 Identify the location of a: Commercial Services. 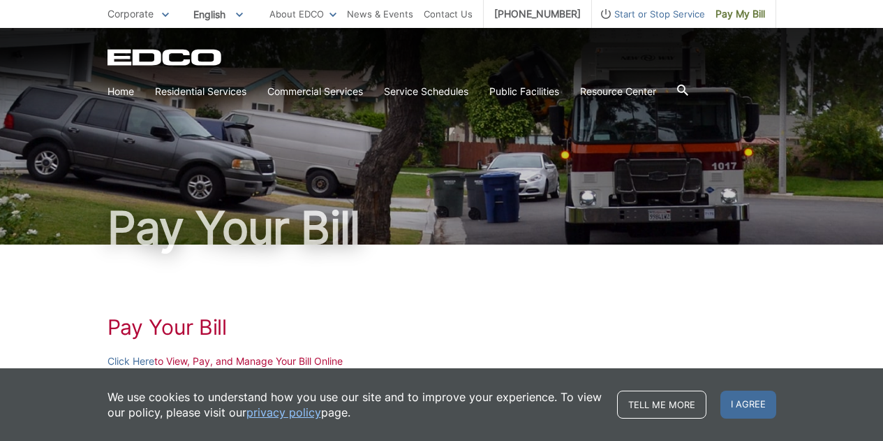
(315, 91).